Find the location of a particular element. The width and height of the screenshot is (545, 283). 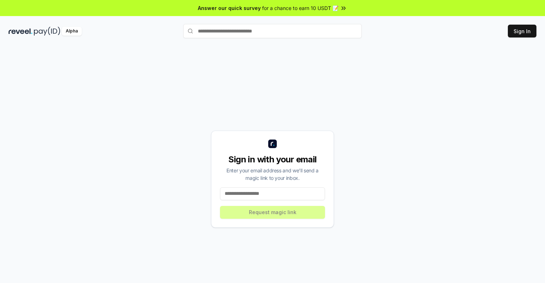

img: logo_small is located at coordinates (272, 144).